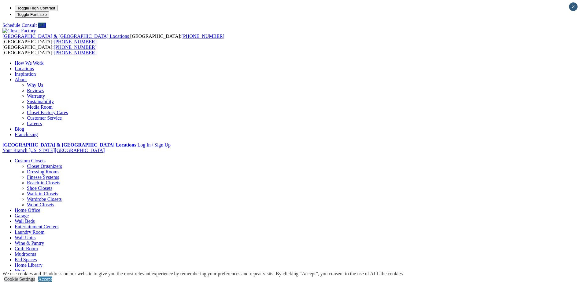 The image size is (580, 282). What do you see at coordinates (39, 188) in the screenshot?
I see `a: Shoe Closets` at bounding box center [39, 188].